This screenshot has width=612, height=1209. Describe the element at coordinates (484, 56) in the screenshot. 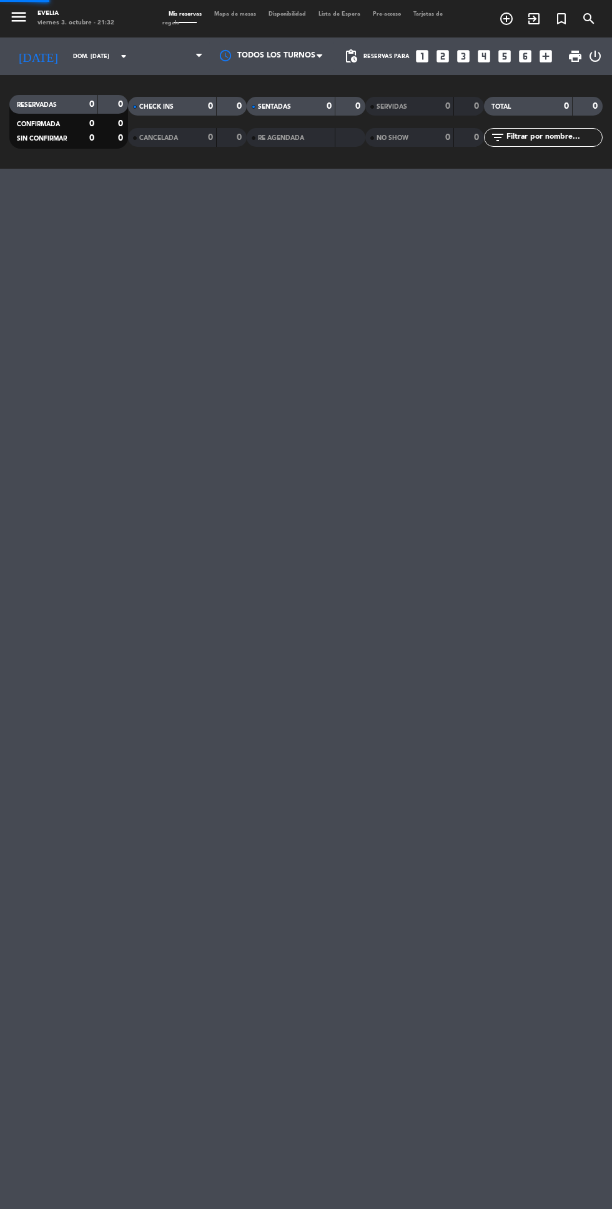

I see `i: looks_4` at that location.